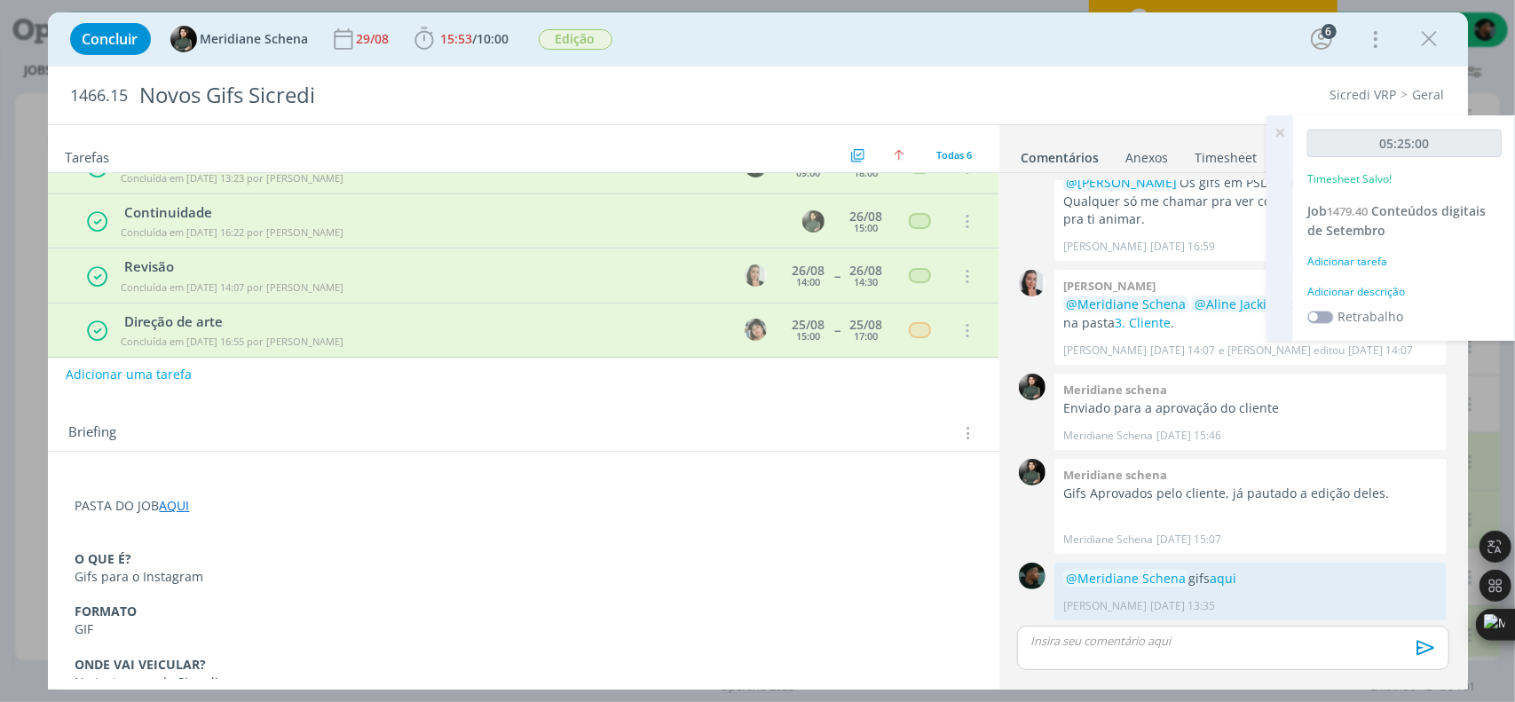  What do you see at coordinates (1396, 220) in the screenshot?
I see `a: Job1479.40Conteúdos digitais de Setembro` at bounding box center [1396, 220].